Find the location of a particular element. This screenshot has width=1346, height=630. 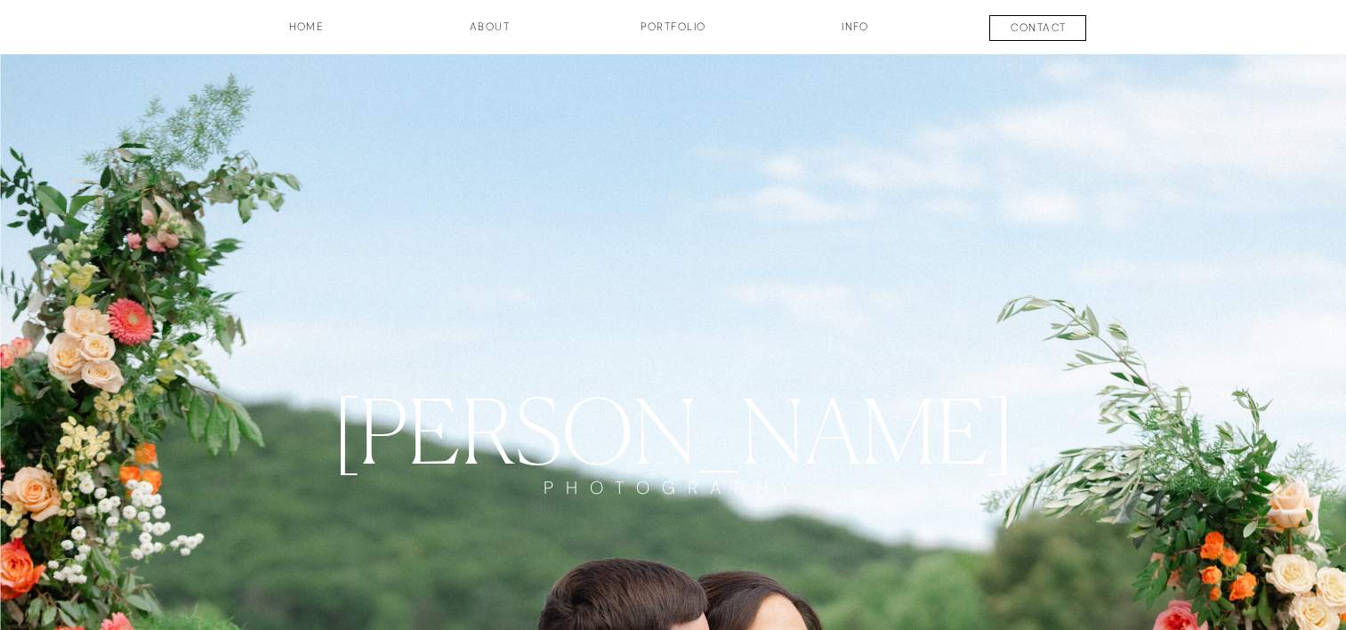

h3: Portfolio is located at coordinates (673, 34).